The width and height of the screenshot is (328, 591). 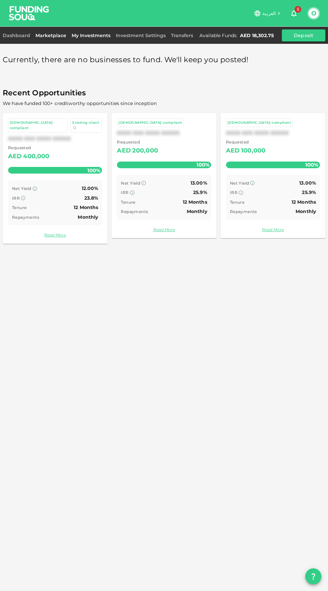 What do you see at coordinates (125, 60) in the screenshot?
I see `span: Currently, there are no businesses to fund. We'll keep you posted!` at bounding box center [125, 60].